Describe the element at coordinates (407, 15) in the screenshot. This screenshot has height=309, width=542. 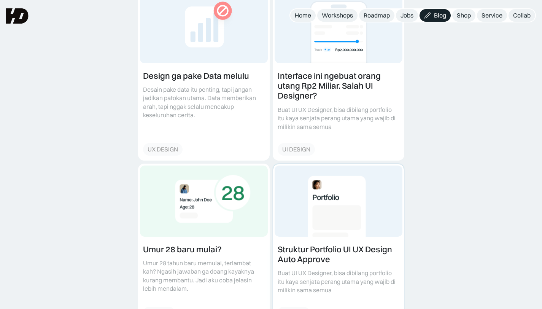
I see `div: Jobs` at that location.